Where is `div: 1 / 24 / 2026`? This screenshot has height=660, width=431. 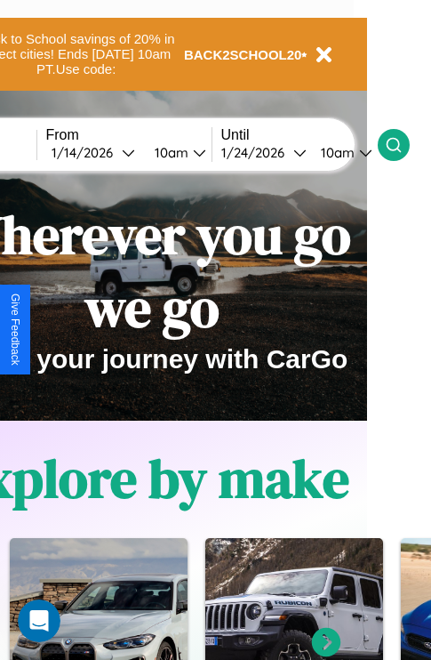
div: 1 / 24 / 2026 is located at coordinates (257, 152).